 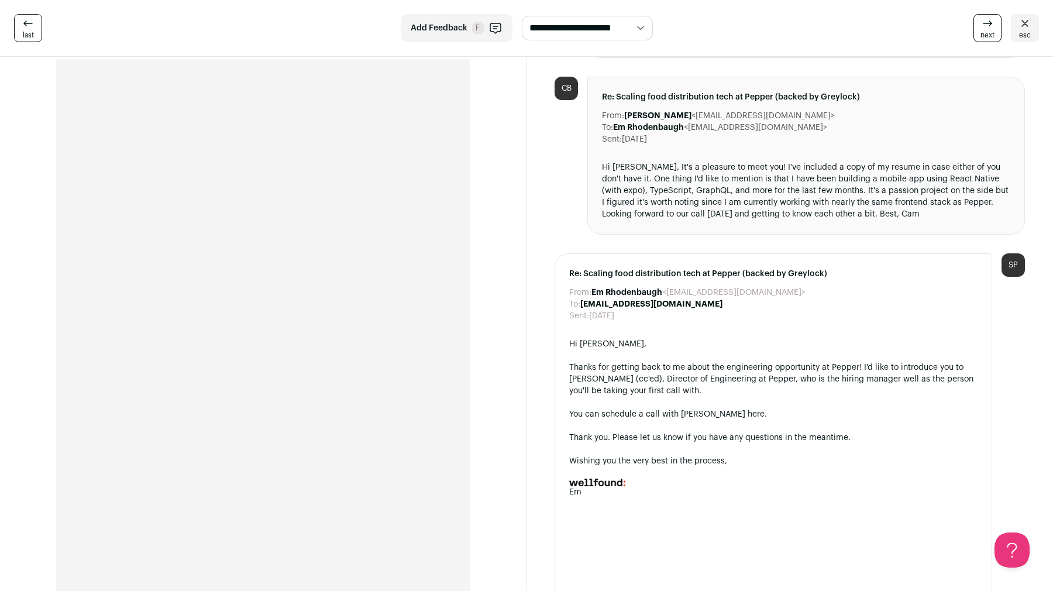 What do you see at coordinates (478, 28) in the screenshot?
I see `span: F` at bounding box center [478, 28].